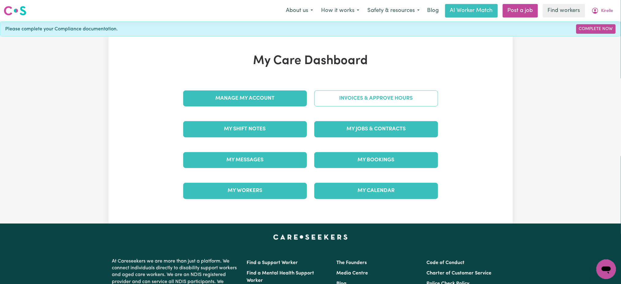  Describe the element at coordinates (446, 263) in the screenshot. I see `a: Code of Conduct` at that location.